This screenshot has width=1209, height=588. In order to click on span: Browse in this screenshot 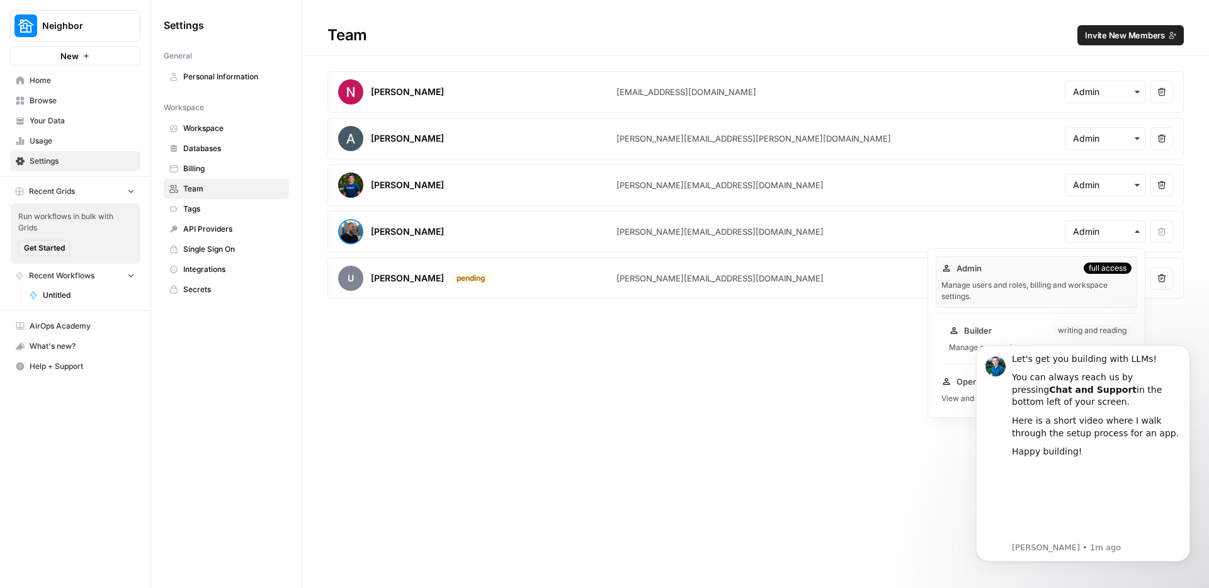, I will do `click(82, 101)`.